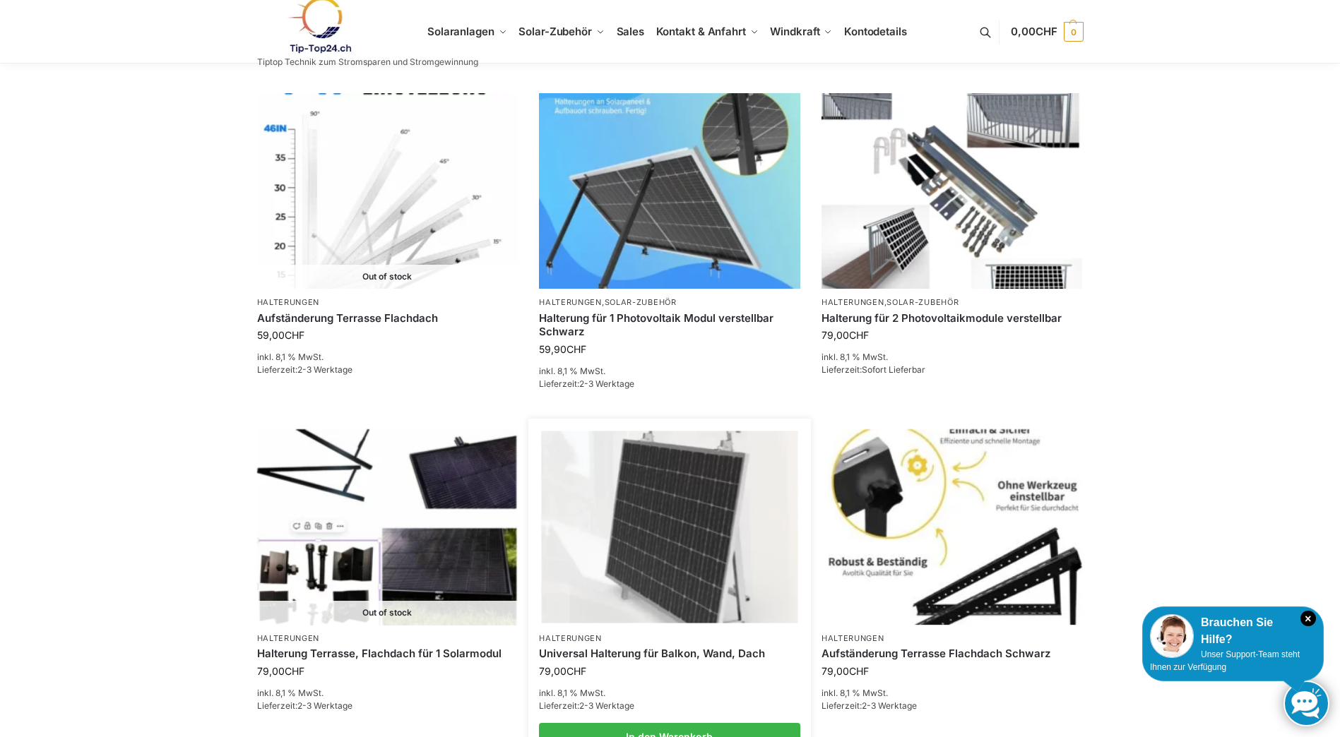 The image size is (1340, 737). Describe the element at coordinates (669, 191) in the screenshot. I see `a: Solarpaneel Halterung Wand Lang Schwarz` at that location.